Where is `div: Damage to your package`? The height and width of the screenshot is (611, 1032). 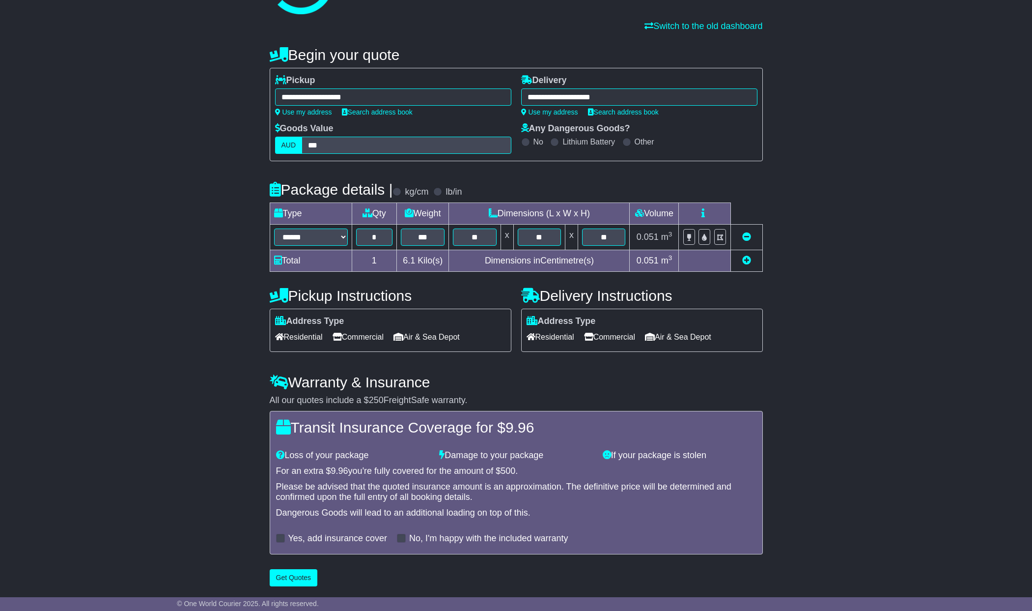
div: Damage to your package is located at coordinates (516, 455).